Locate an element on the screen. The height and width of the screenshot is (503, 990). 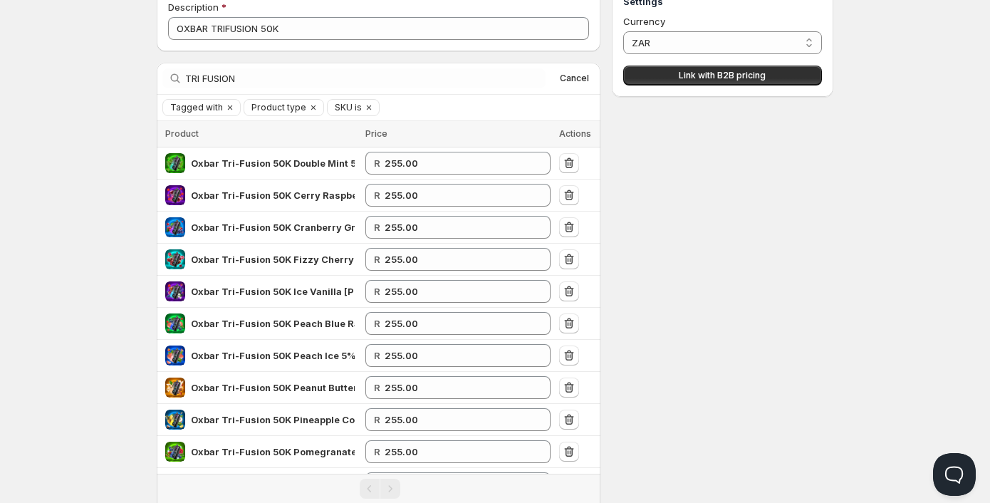
div: Oxbar Tri-Fusion 50K Peanut Butter 5% Nicotine is located at coordinates (273, 387).